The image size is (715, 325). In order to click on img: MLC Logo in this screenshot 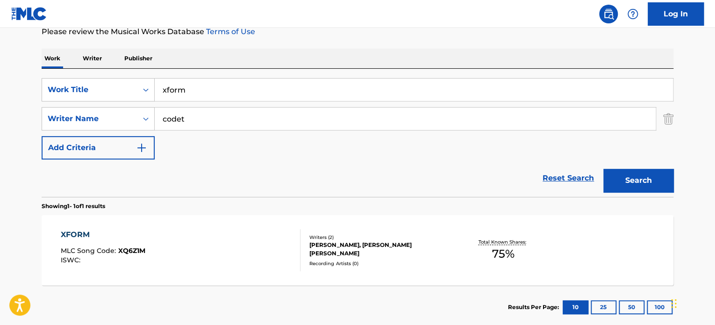, I will do `click(29, 14)`.